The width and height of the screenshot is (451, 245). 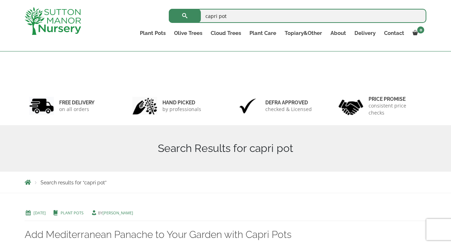 What do you see at coordinates (303, 33) in the screenshot?
I see `a: Topiary&Other` at bounding box center [303, 33].